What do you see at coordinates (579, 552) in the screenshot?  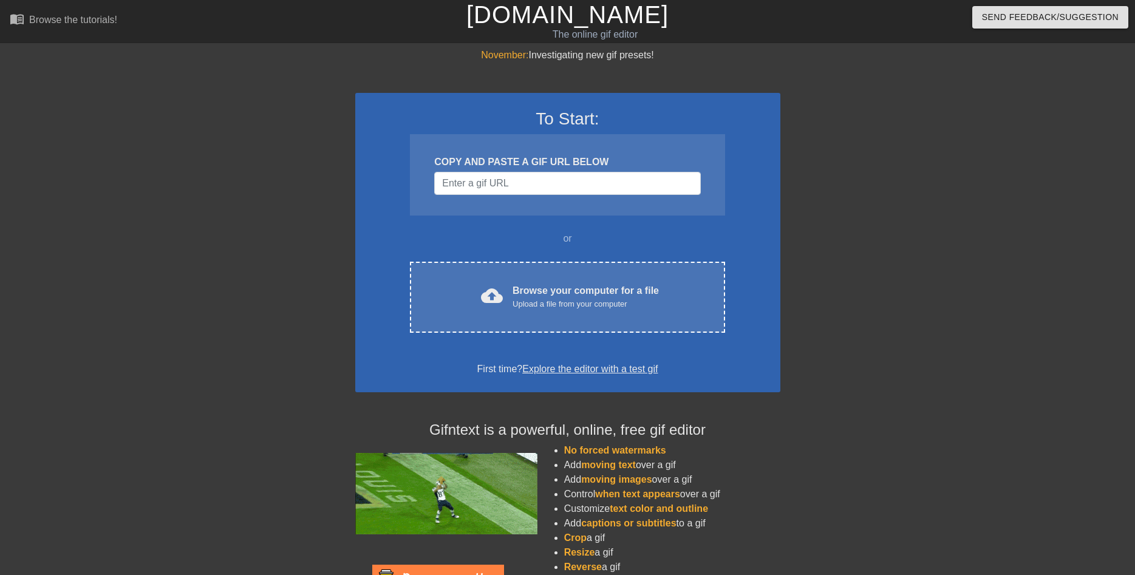 I see `span: Resize` at bounding box center [579, 552].